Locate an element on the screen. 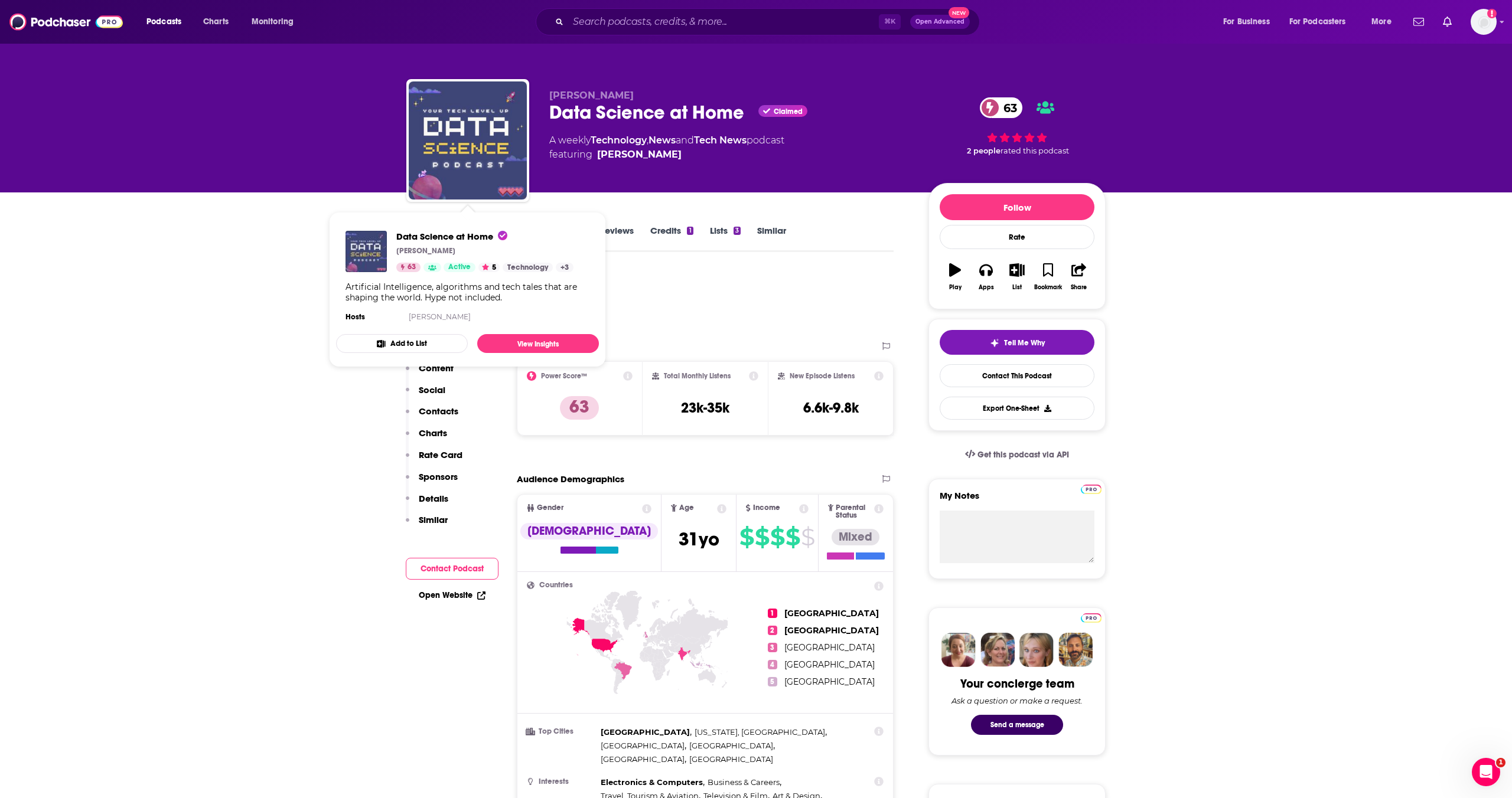 Image resolution: width=1512 pixels, height=798 pixels. div: Ask a question or make a request. is located at coordinates (1017, 701).